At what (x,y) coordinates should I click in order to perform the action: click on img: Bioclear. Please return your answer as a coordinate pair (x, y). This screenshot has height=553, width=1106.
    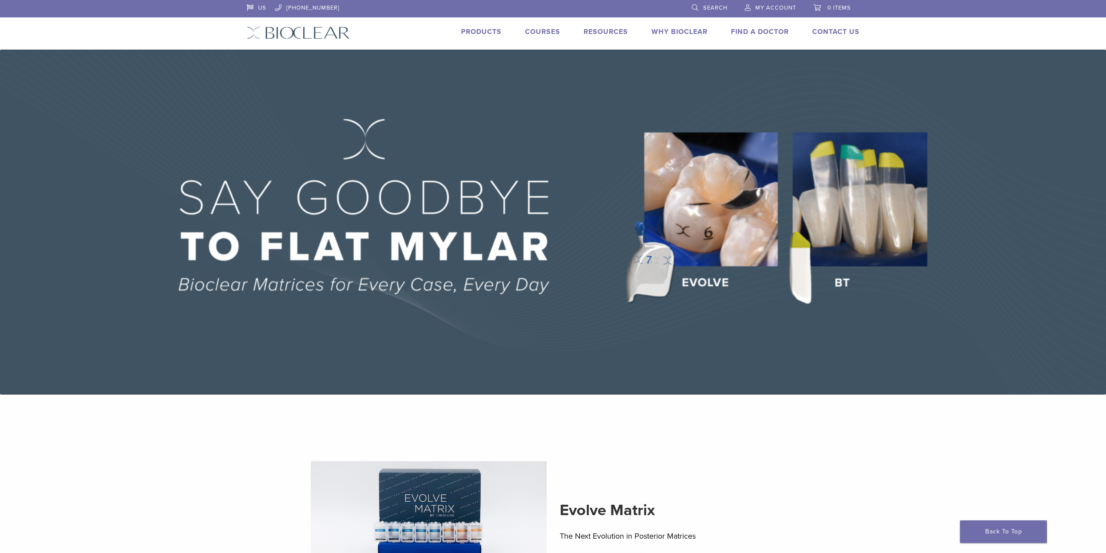
    Looking at the image, I should click on (298, 33).